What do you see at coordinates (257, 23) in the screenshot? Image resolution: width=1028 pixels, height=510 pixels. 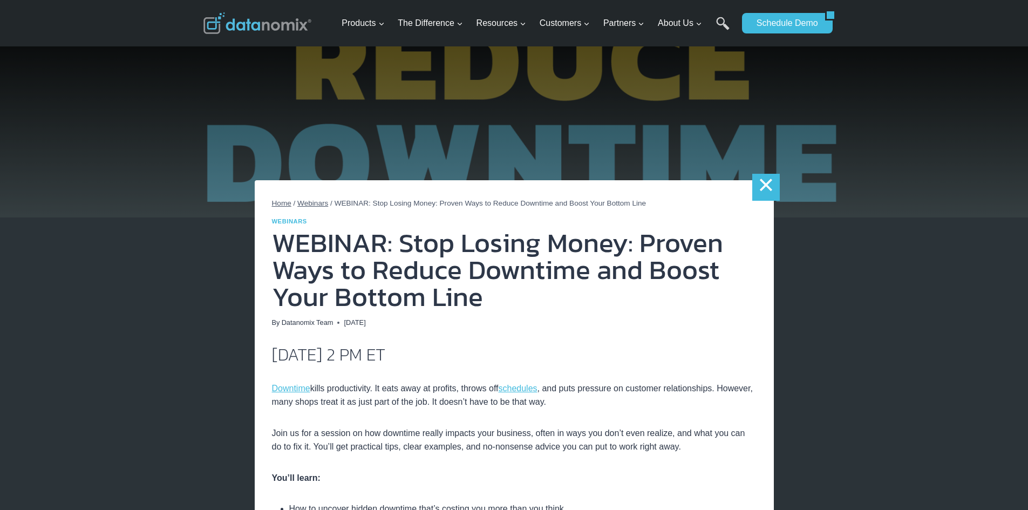 I see `img: Datanomix` at bounding box center [257, 23].